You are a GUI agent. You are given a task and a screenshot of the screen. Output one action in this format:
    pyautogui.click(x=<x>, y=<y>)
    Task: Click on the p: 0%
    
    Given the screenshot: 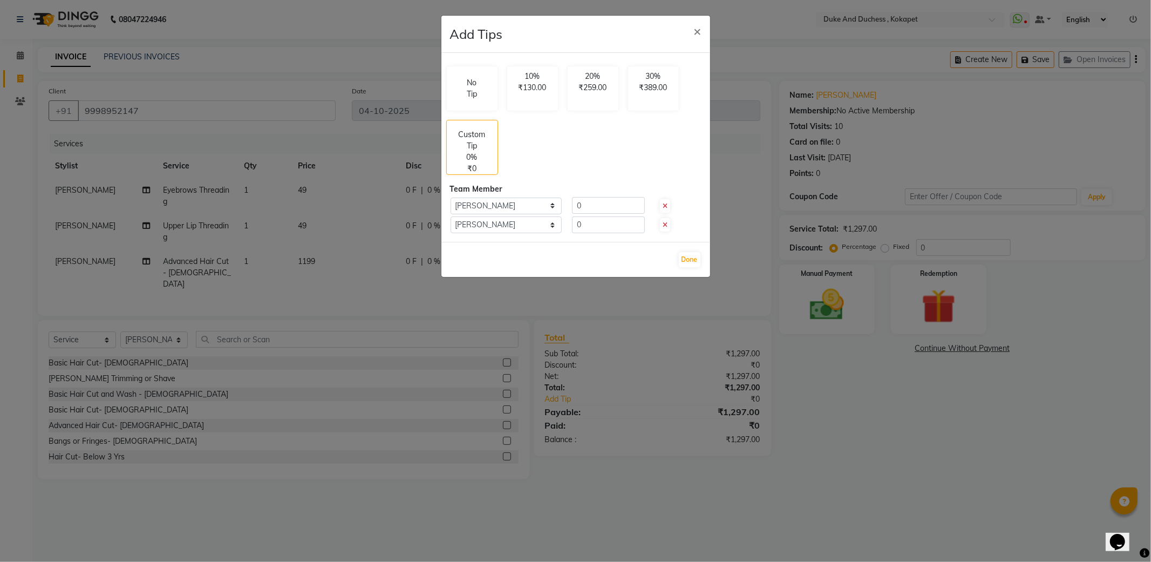 What is the action you would take?
    pyautogui.click(x=472, y=157)
    